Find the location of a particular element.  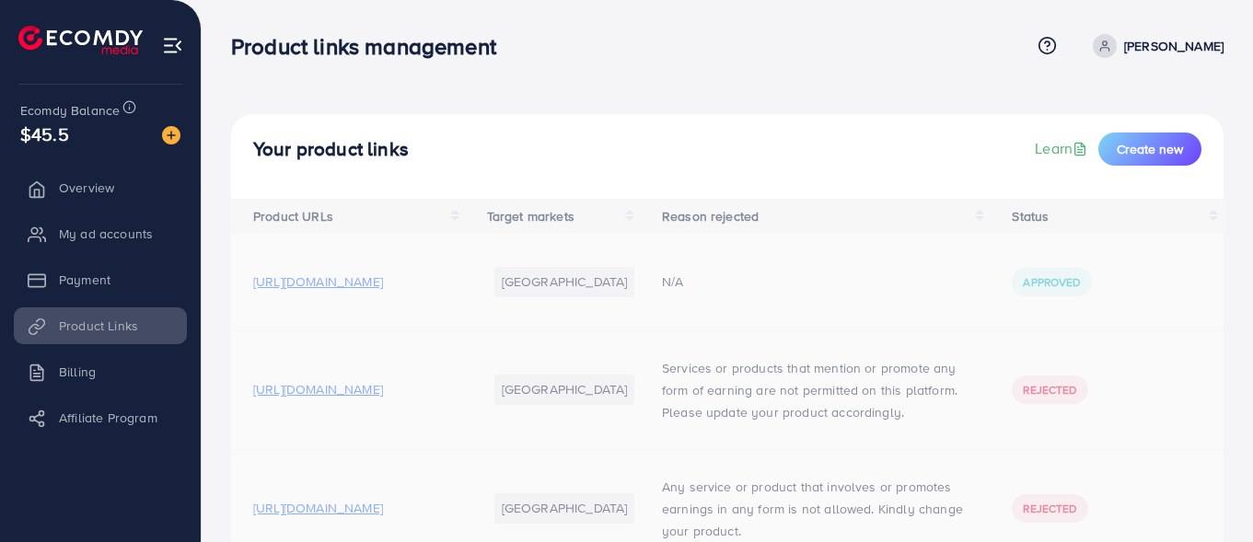

h3: Product links management is located at coordinates (371, 46).